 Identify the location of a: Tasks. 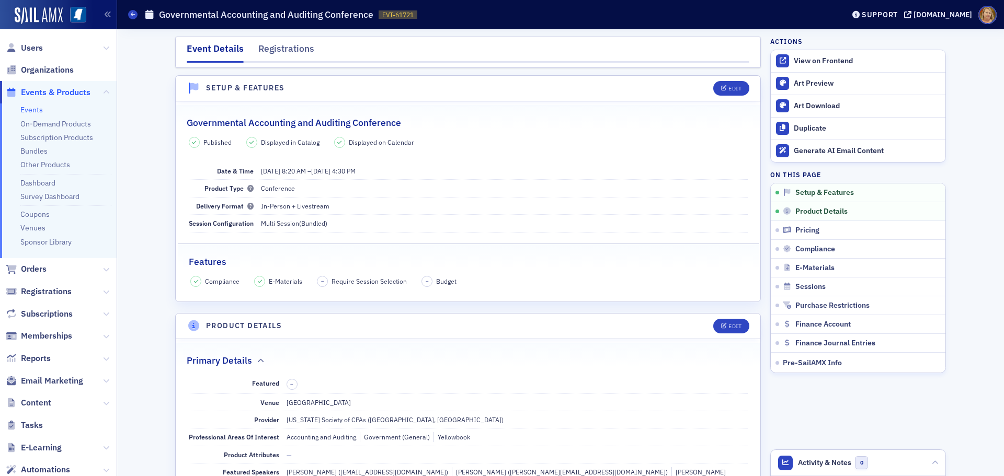
(24, 426).